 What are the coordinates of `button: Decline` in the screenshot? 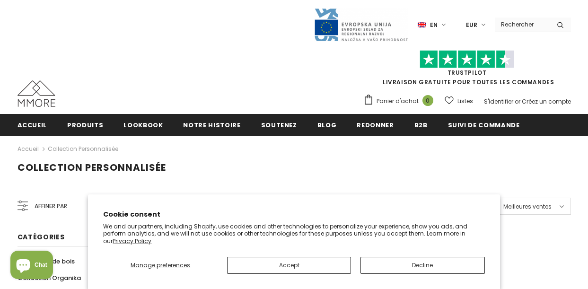 It's located at (423, 266).